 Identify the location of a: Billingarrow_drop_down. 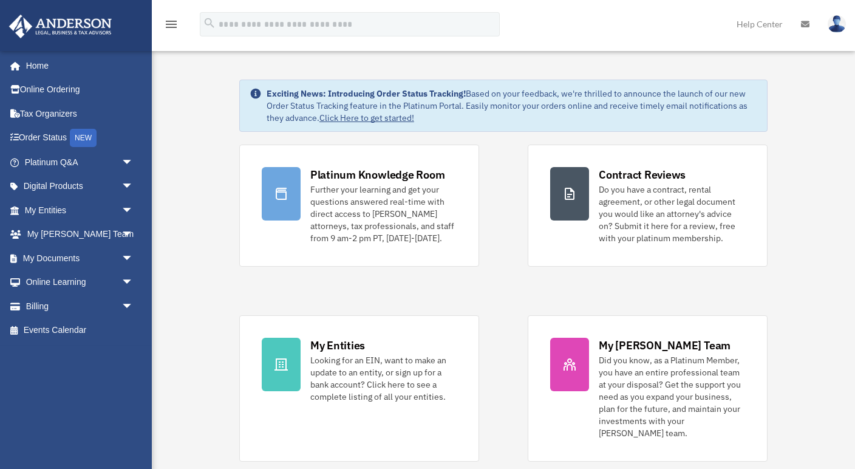
(80, 306).